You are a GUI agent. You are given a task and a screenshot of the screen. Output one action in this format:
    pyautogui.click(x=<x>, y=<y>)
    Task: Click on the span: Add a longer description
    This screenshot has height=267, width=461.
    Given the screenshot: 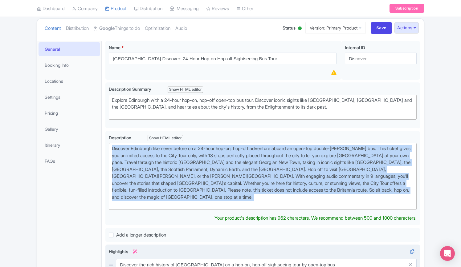 What is the action you would take?
    pyautogui.click(x=141, y=235)
    